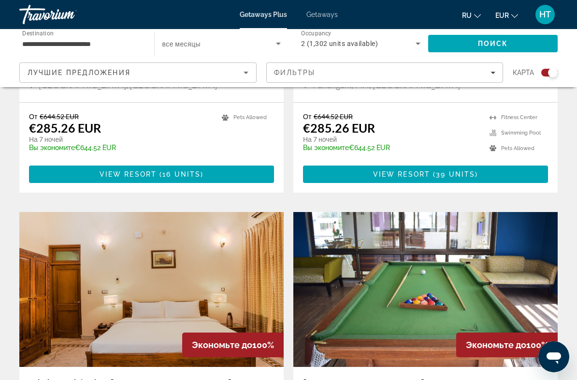 The image size is (577, 380). What do you see at coordinates (151, 174) in the screenshot?
I see `button: View Resort(16 units)` at bounding box center [151, 174].